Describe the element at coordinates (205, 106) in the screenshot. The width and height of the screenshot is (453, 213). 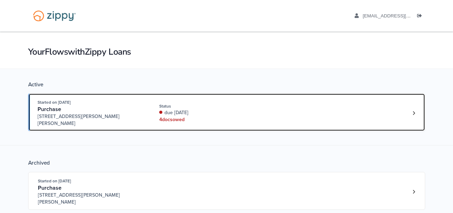
I see `div: Status` at that location.